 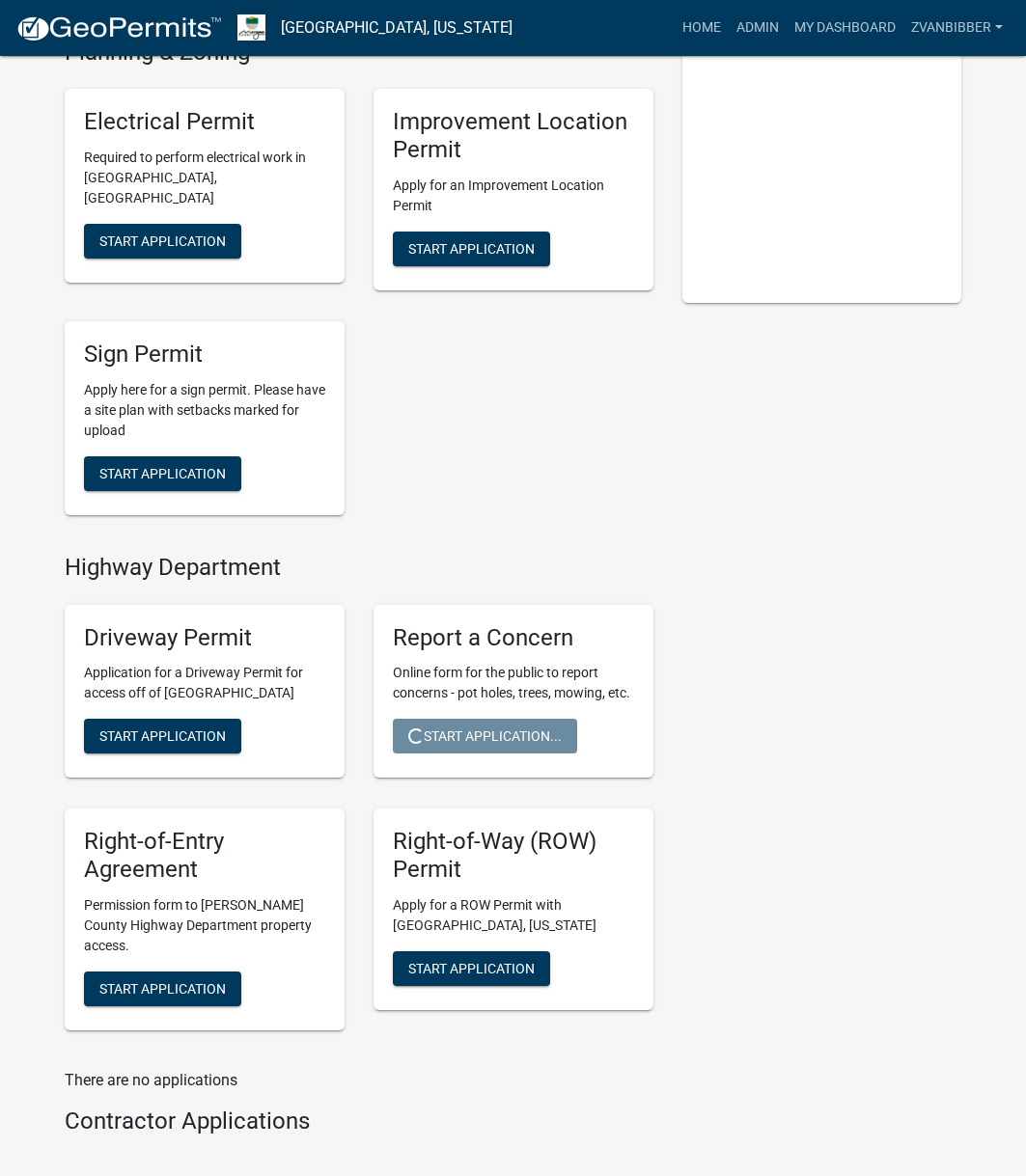 I want to click on h4: Highway Department, so click(x=359, y=567).